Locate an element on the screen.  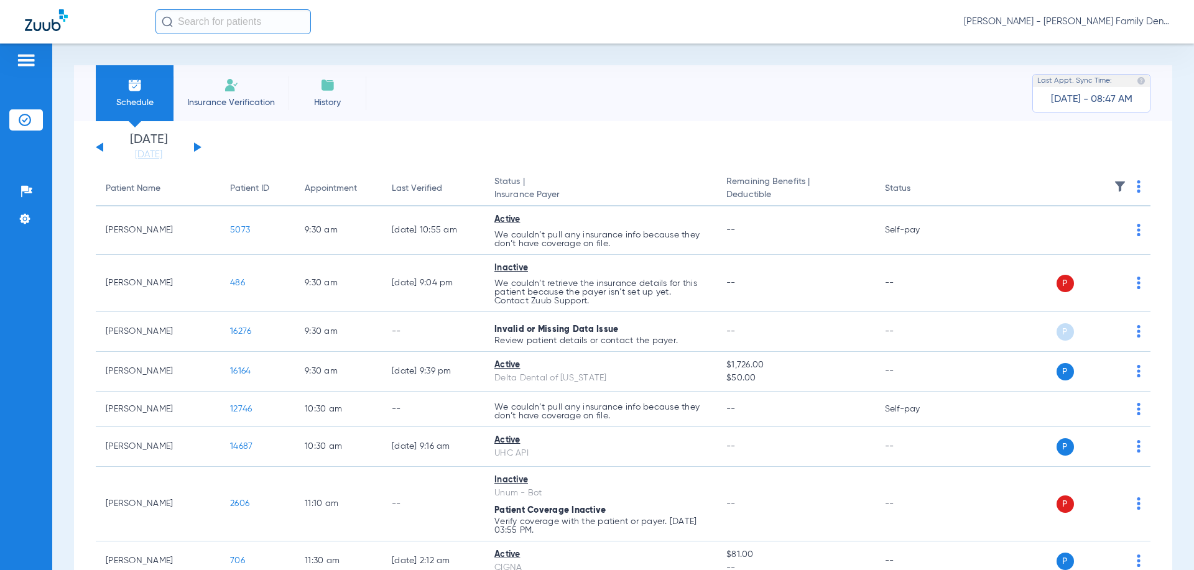
span: $81.00 is located at coordinates (795, 555).